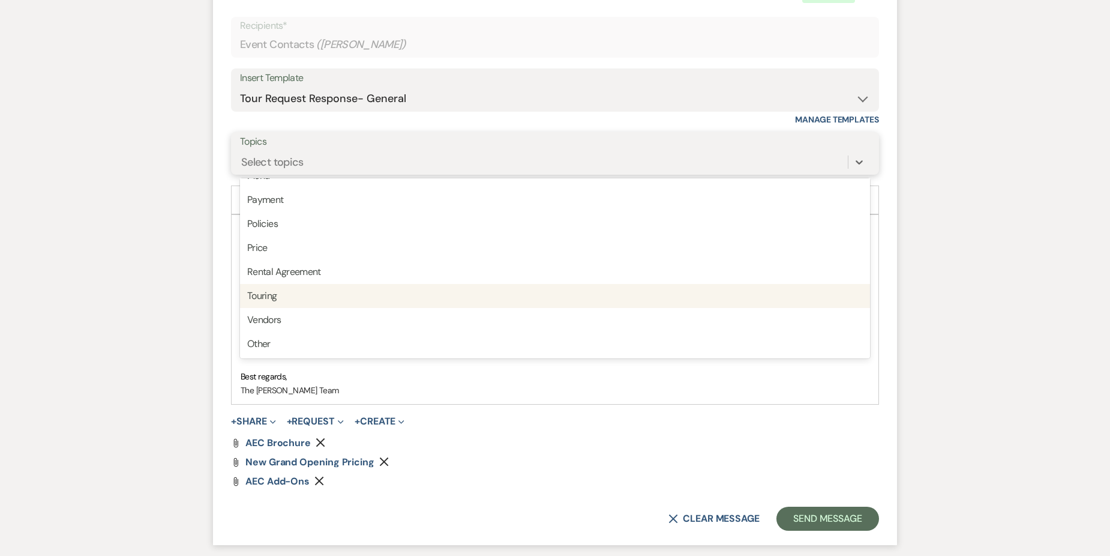  Describe the element at coordinates (714, 519) in the screenshot. I see `button: Clear message` at that location.